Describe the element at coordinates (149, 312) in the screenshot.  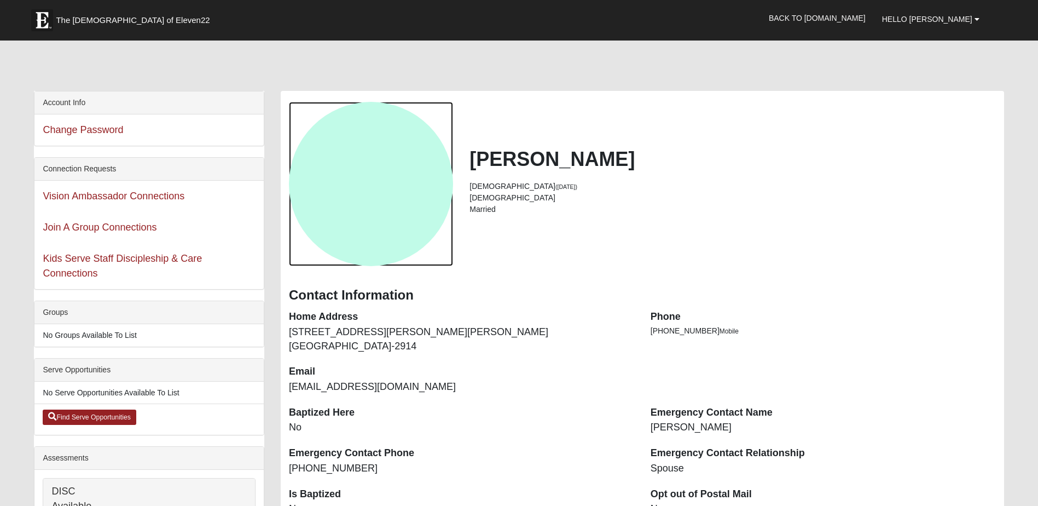
I see `div: Groups` at that location.